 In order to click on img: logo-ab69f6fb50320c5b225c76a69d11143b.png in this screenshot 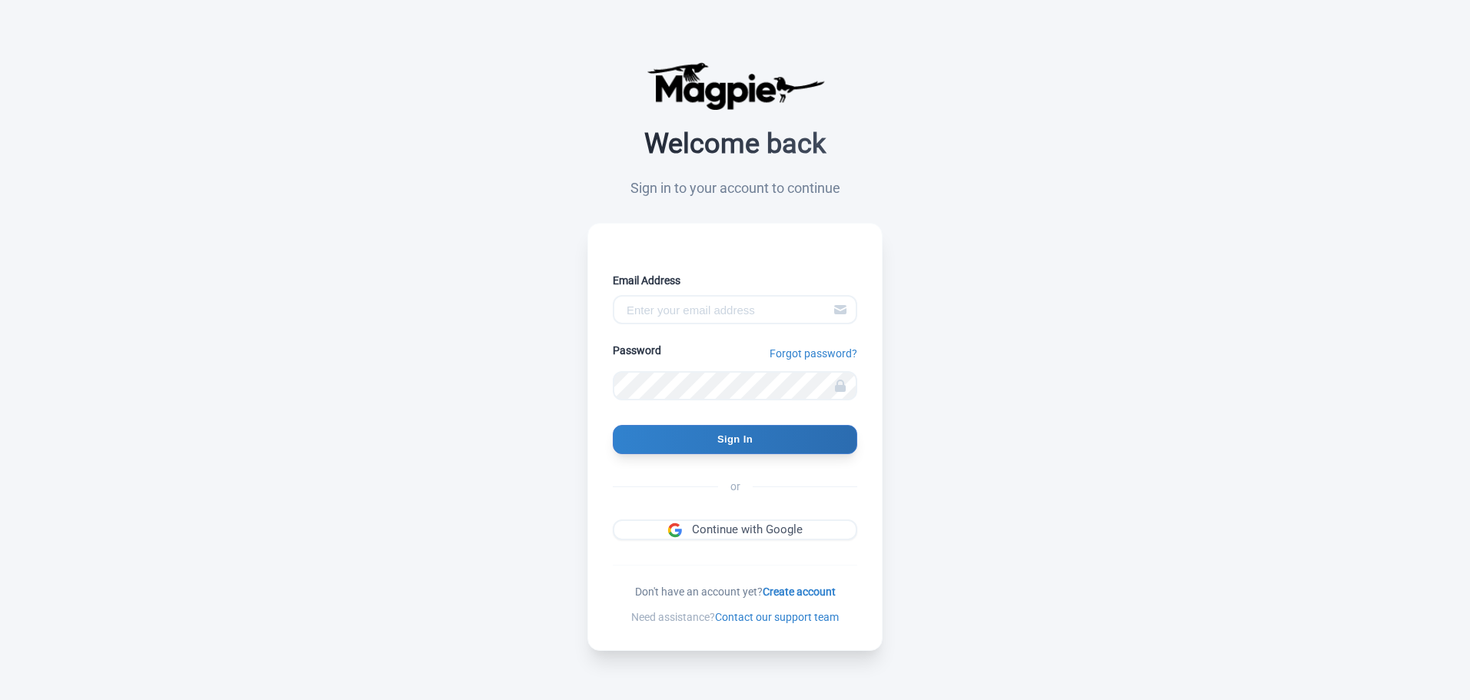, I will do `click(735, 86)`.